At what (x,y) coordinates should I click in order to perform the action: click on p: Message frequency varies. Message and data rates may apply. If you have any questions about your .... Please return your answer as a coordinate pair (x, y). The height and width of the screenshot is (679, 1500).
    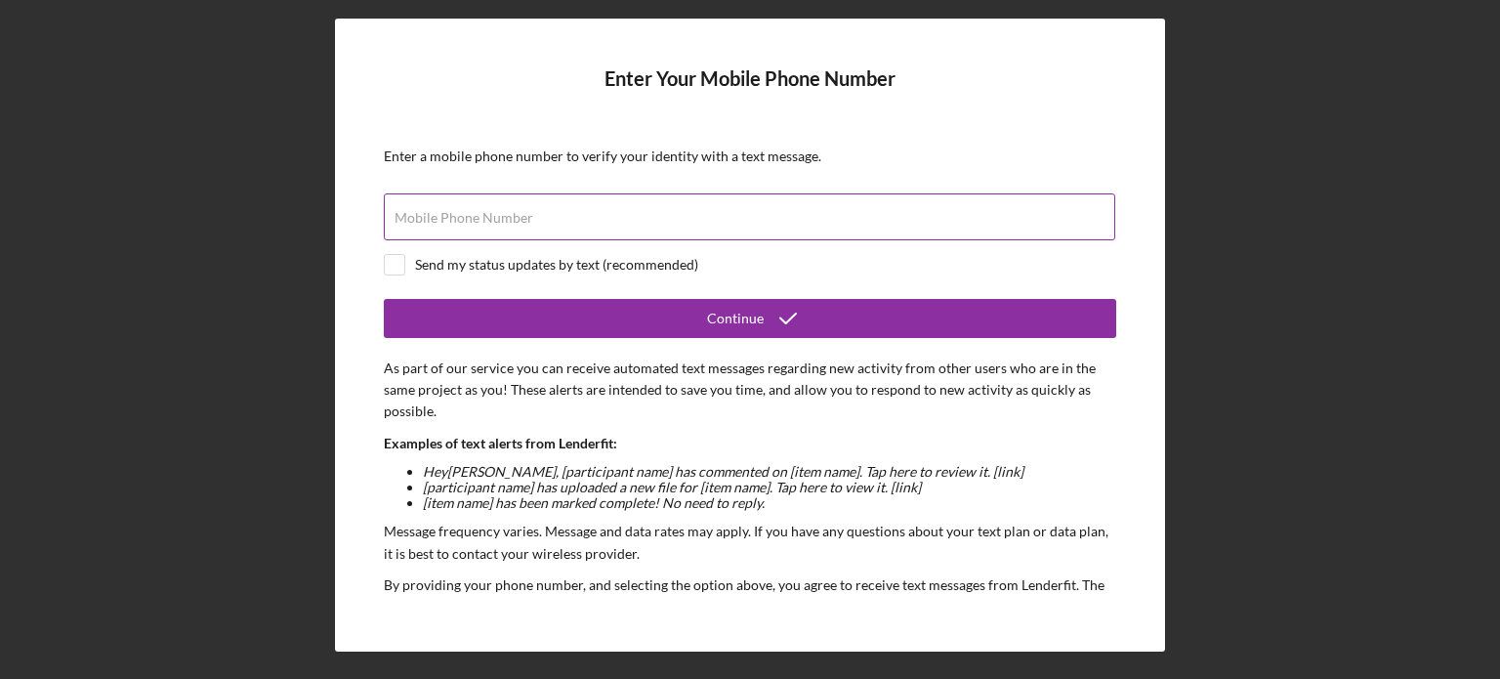
    Looking at the image, I should click on (750, 542).